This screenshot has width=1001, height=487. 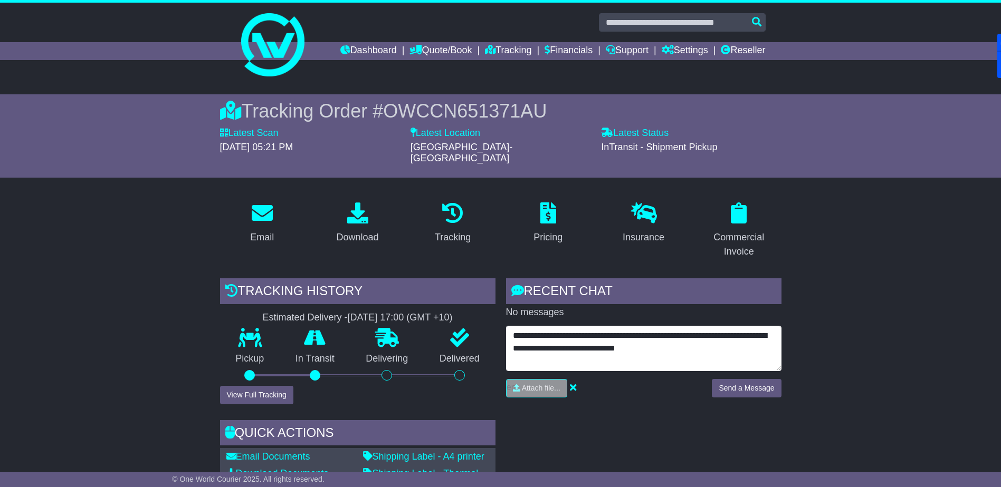 What do you see at coordinates (501, 111) in the screenshot?
I see `div: Tracking Order #` at bounding box center [501, 111].